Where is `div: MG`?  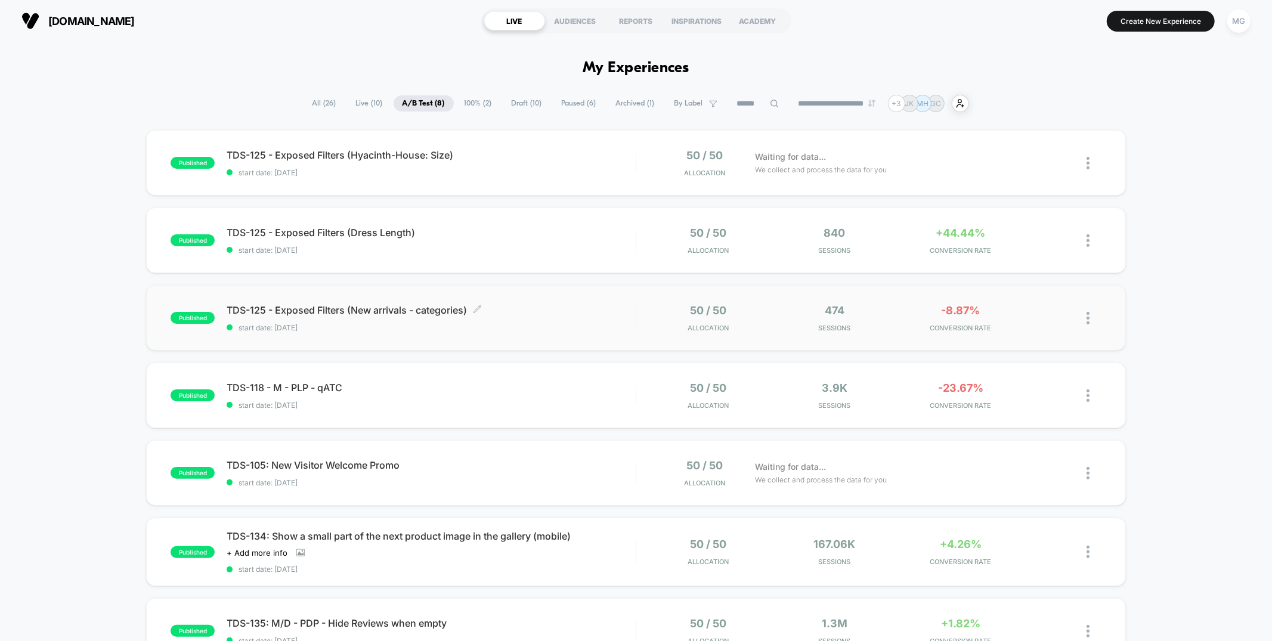 div: MG is located at coordinates (1239, 21).